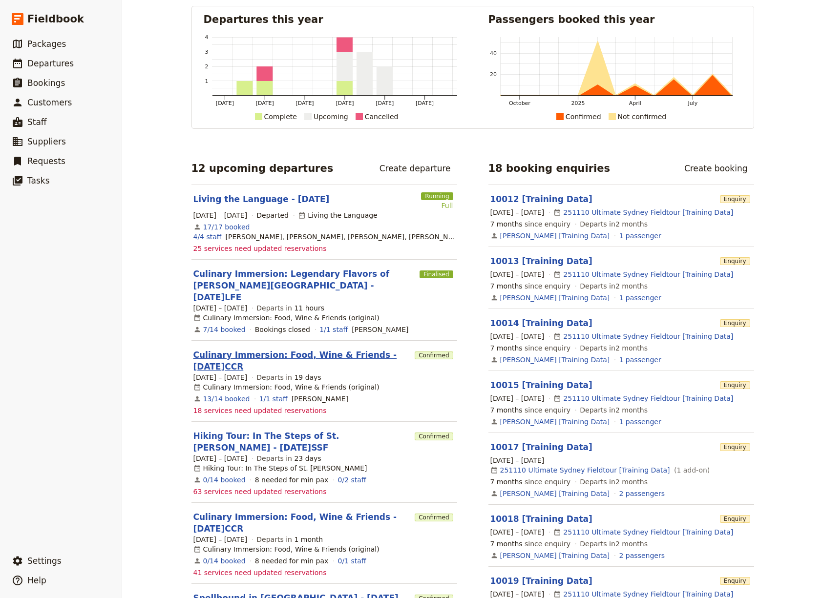 The image size is (823, 598). What do you see at coordinates (541, 385) in the screenshot?
I see `a: 10015 [Training Data]` at bounding box center [541, 385].